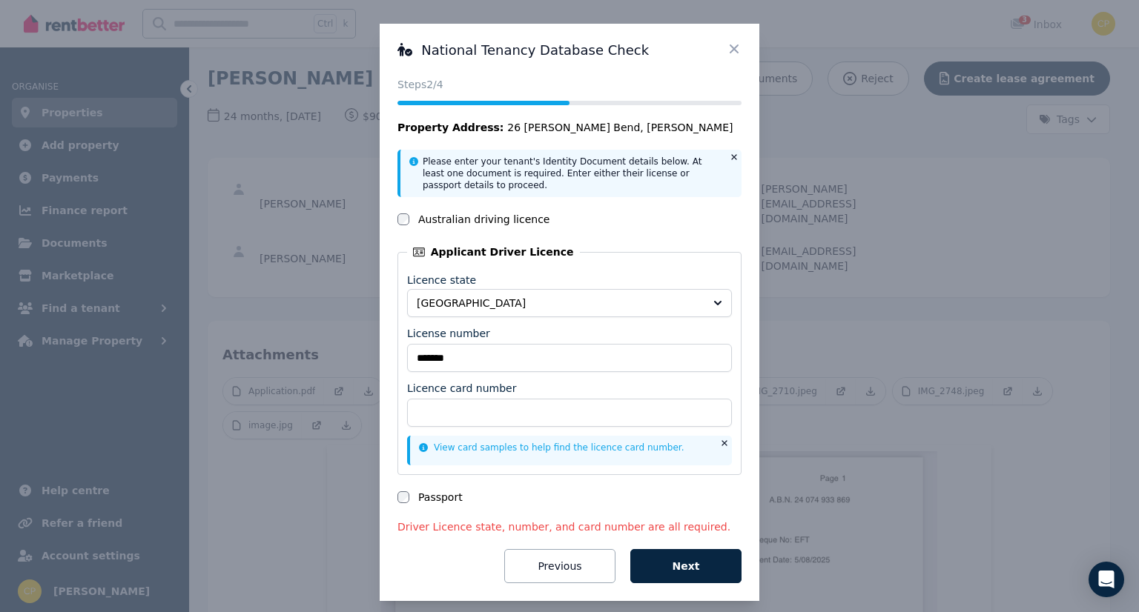  Describe the element at coordinates (483, 219) in the screenshot. I see `label: Australian driving licence` at that location.